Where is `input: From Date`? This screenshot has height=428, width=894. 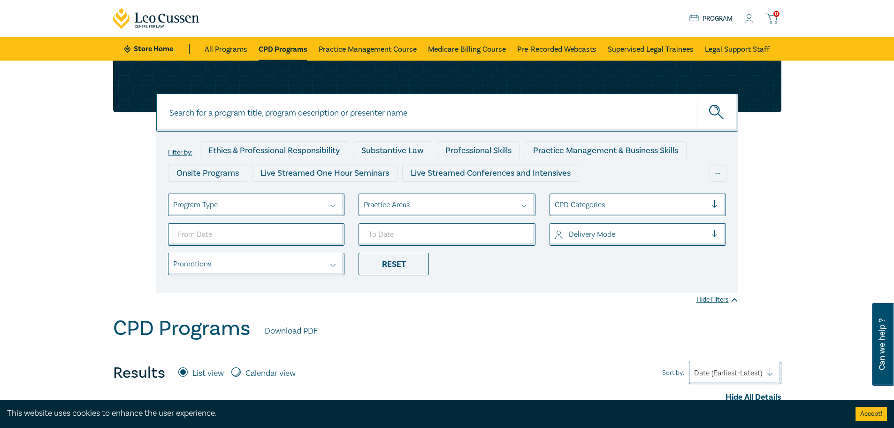 input: From Date is located at coordinates (256, 234).